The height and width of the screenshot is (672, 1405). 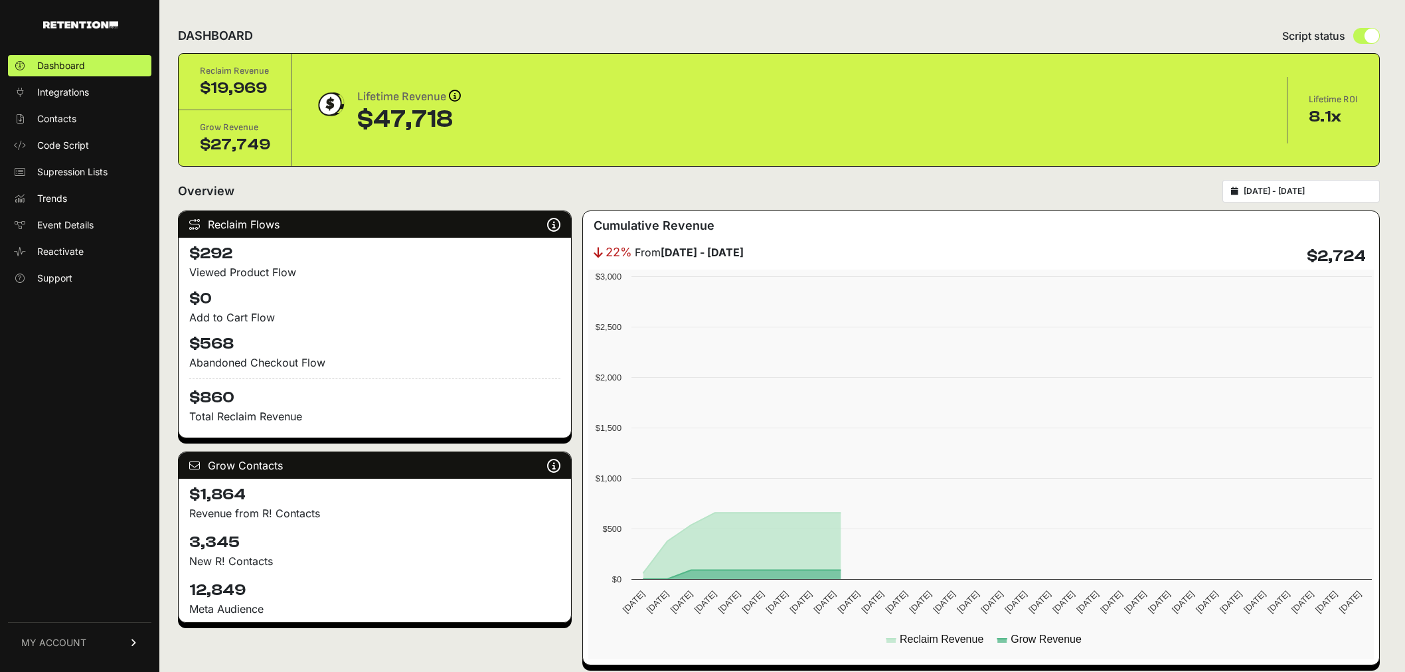 I want to click on span: Support, so click(x=54, y=278).